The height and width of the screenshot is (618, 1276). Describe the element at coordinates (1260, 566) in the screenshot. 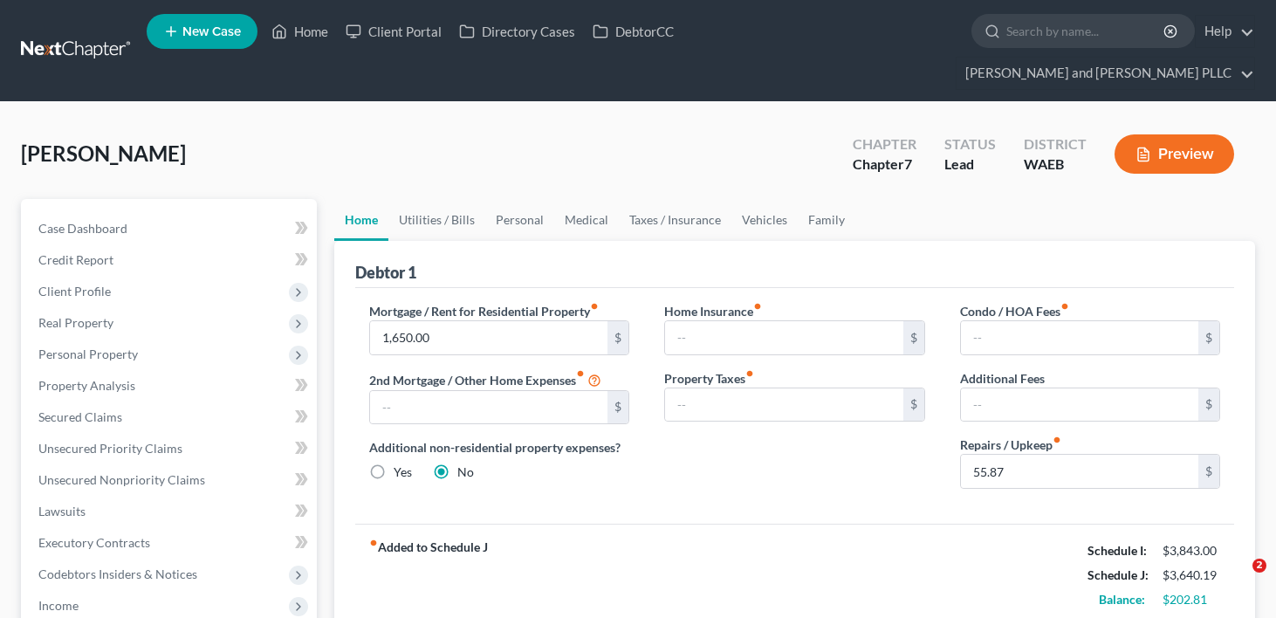

I see `span: 2` at that location.